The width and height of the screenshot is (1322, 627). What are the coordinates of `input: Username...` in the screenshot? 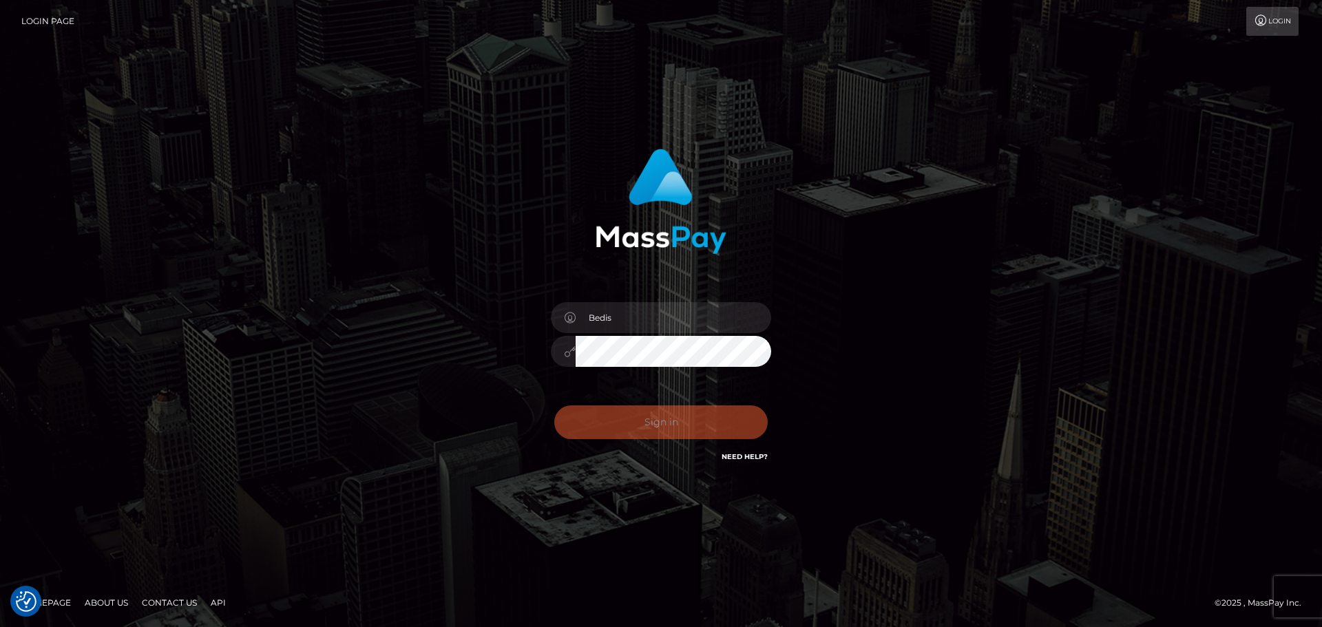 It's located at (673, 317).